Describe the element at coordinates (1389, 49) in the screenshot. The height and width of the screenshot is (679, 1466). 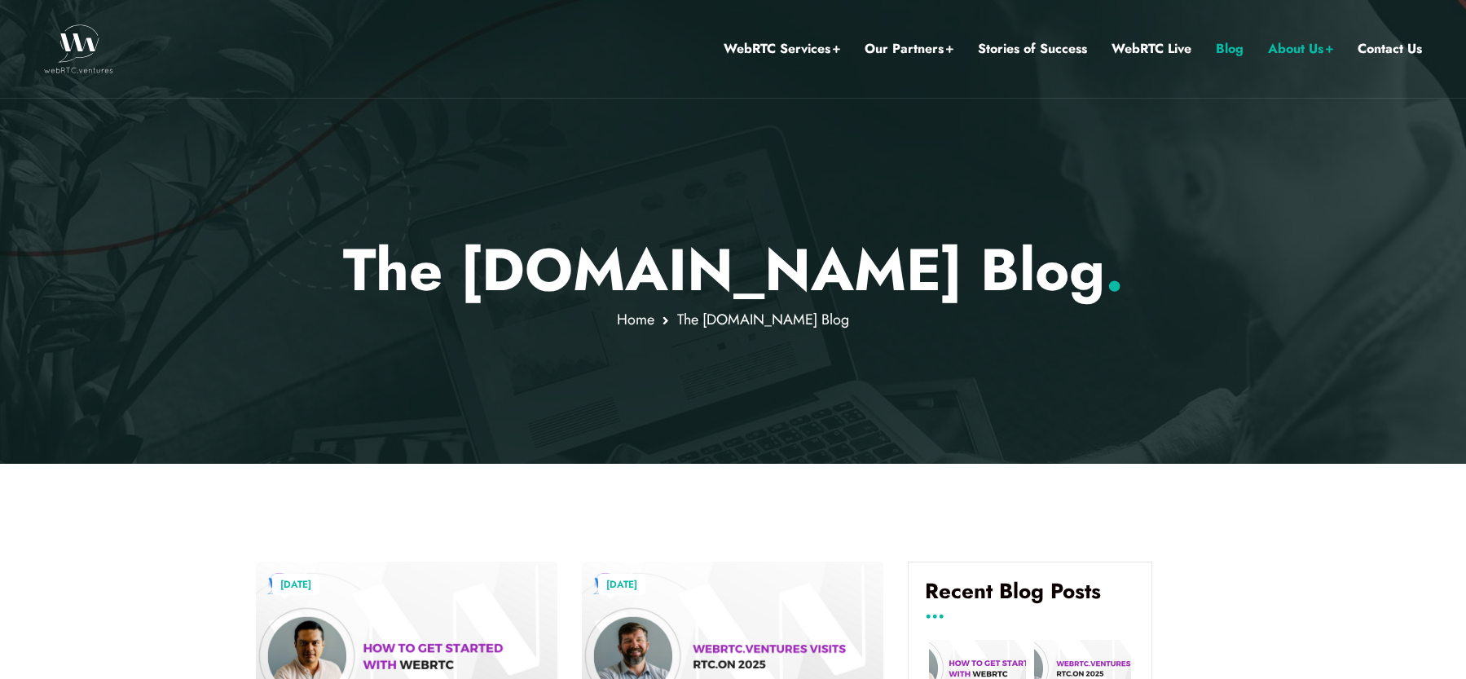
I see `a: Contact Us` at that location.